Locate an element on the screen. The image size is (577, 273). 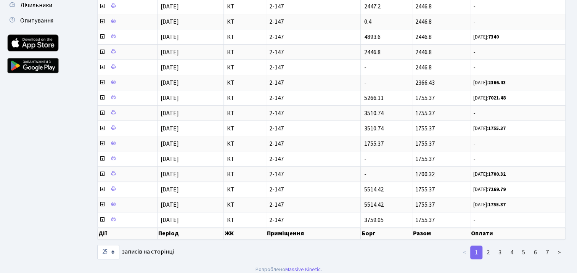
th: Приміщення is located at coordinates (314, 234).